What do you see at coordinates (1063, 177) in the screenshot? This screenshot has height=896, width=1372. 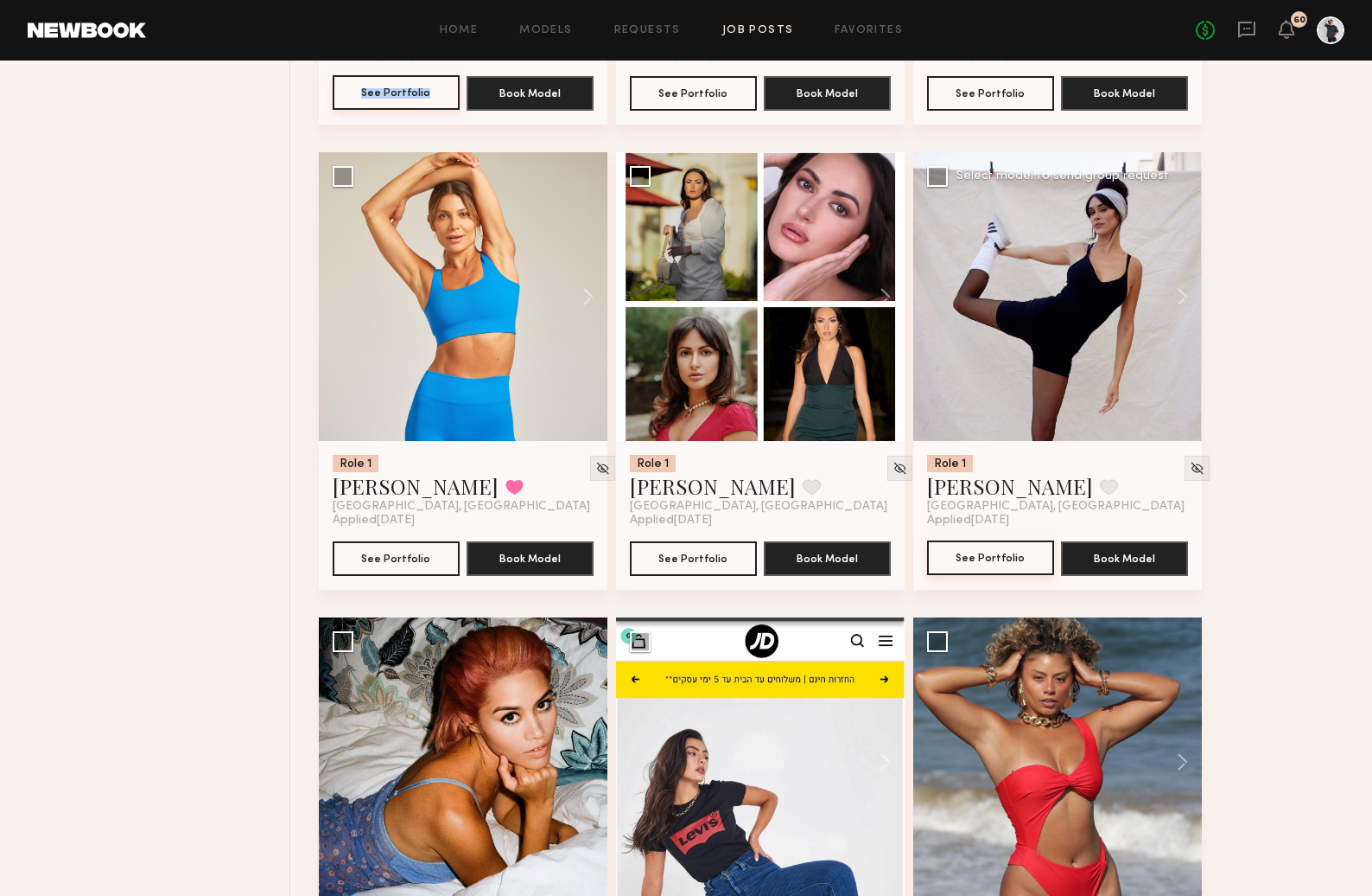 I see `div: Select model to send group request` at bounding box center [1063, 177].